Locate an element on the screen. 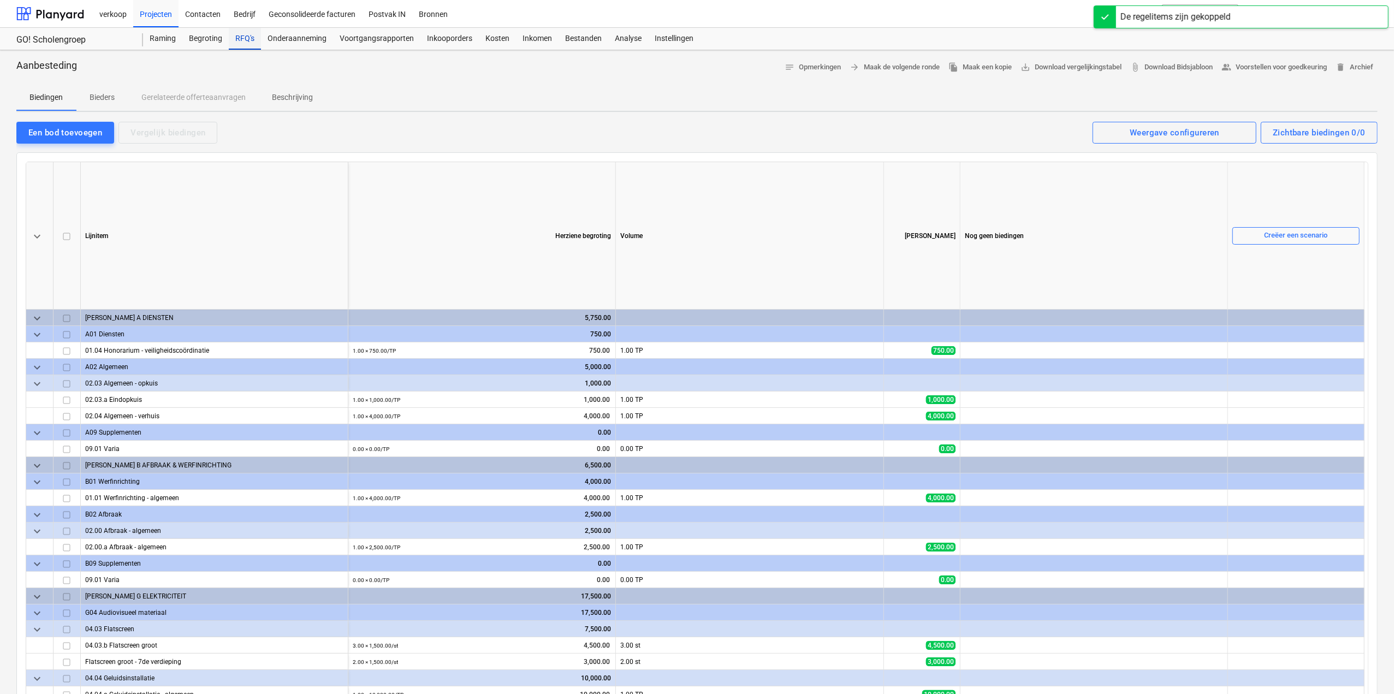 Image resolution: width=1394 pixels, height=694 pixels. div: 02.03.a Eindopkuis is located at coordinates (214, 399).